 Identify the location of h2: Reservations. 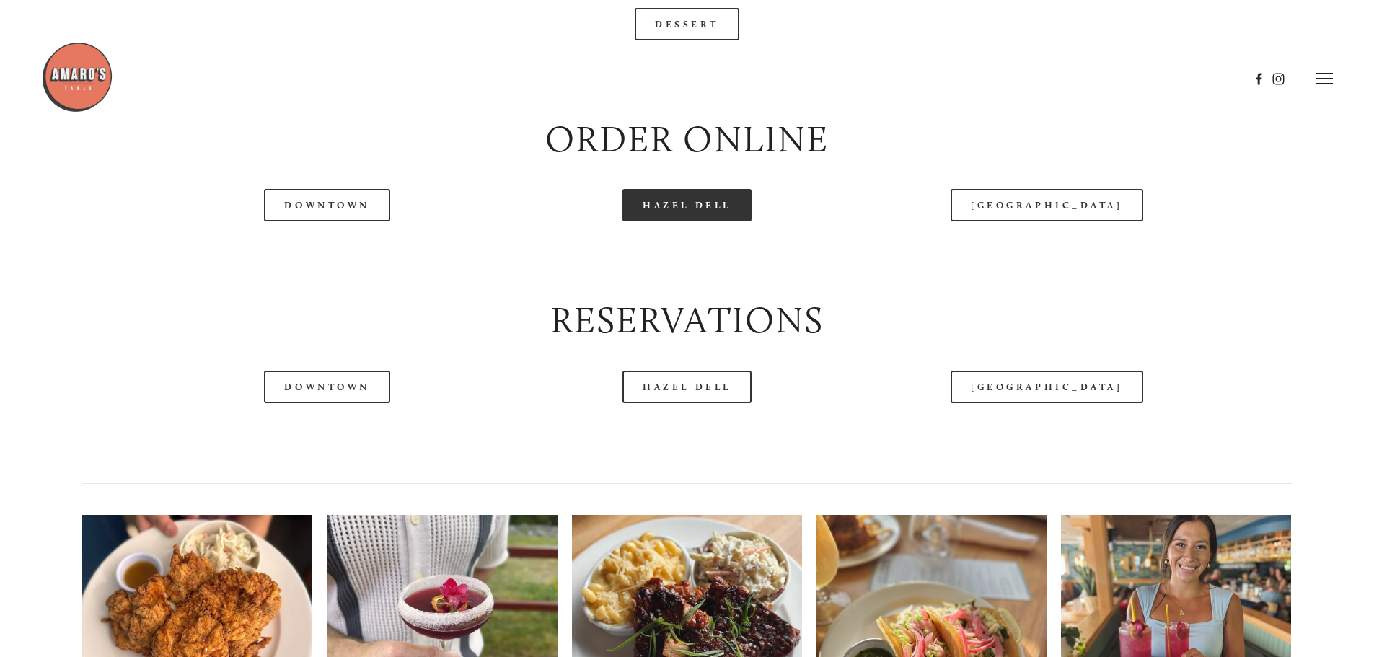
(687, 320).